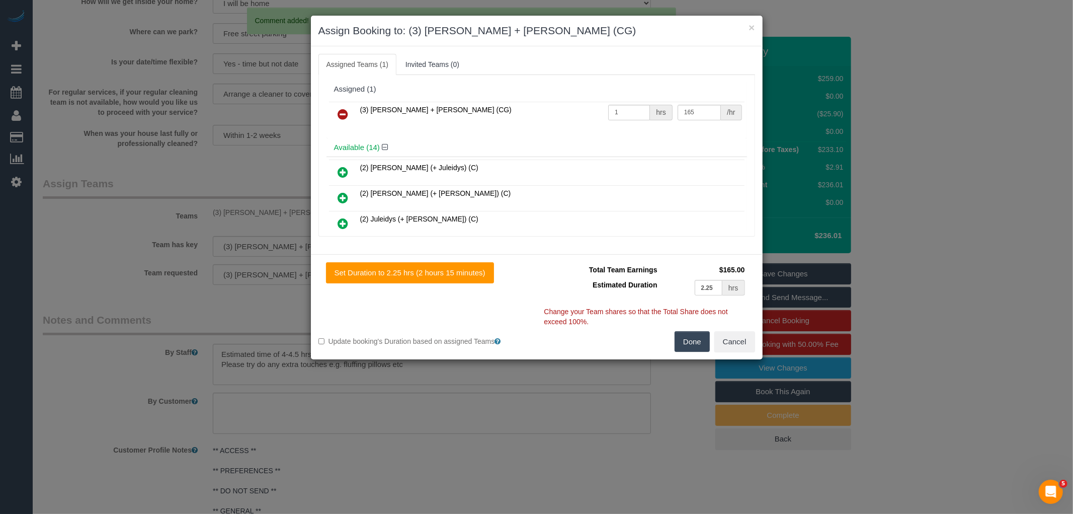 The width and height of the screenshot is (1073, 514). What do you see at coordinates (537, 89) in the screenshot?
I see `div: Assigned (1)` at bounding box center [537, 89].